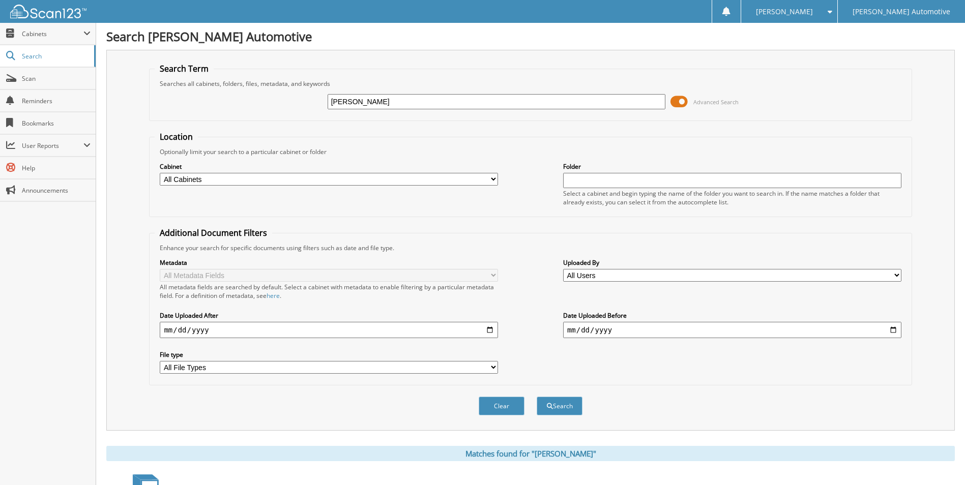  I want to click on label: Uploaded By, so click(732, 262).